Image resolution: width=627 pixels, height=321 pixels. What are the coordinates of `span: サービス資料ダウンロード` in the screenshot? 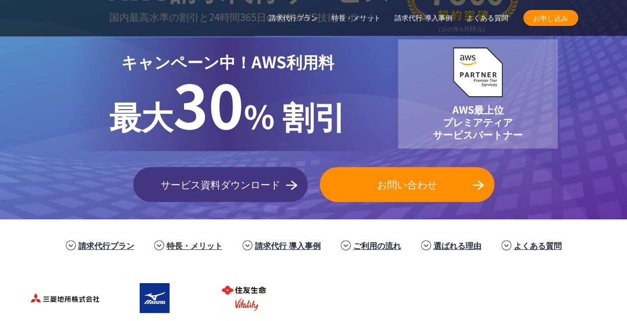 It's located at (221, 185).